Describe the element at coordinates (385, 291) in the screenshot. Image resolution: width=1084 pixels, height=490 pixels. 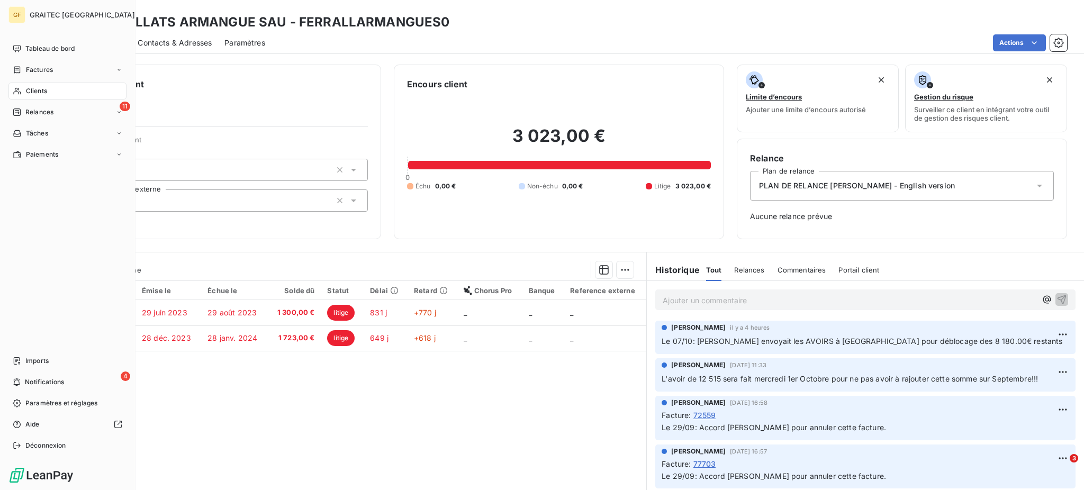
I see `div: Délai` at that location.